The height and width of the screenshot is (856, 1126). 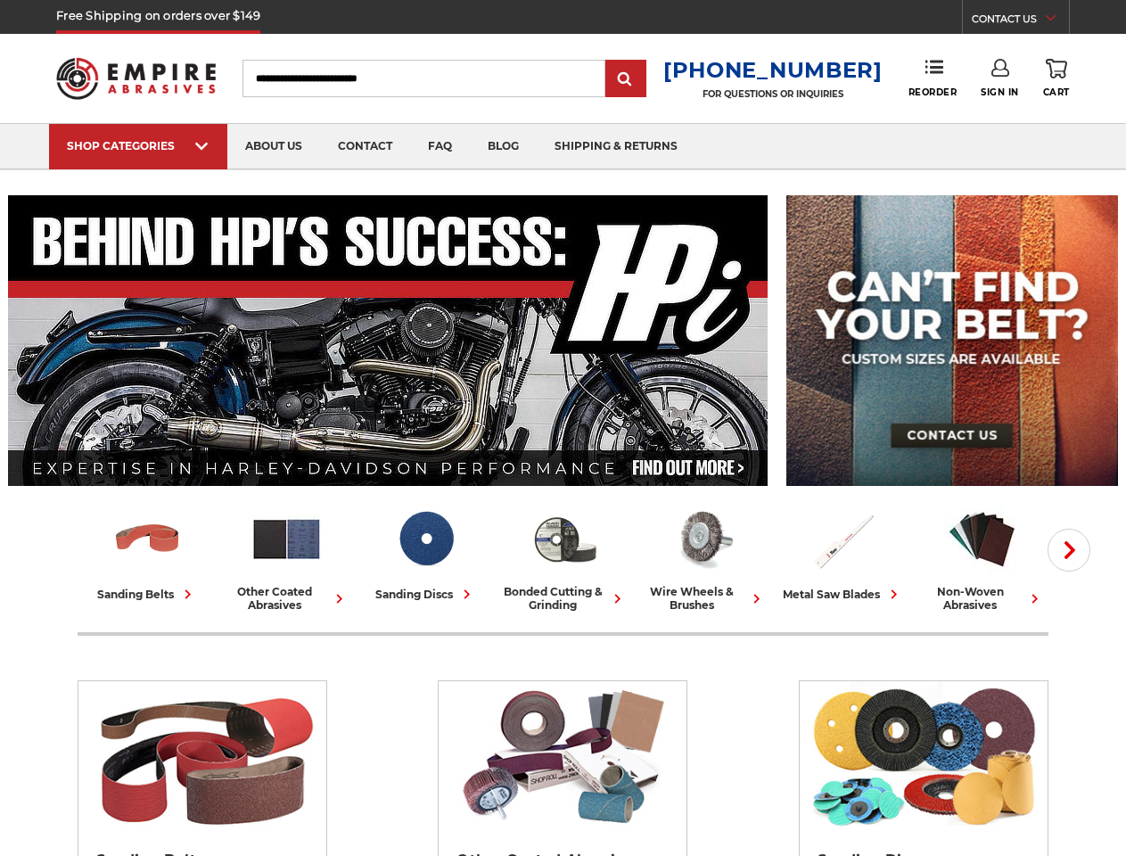 What do you see at coordinates (1056, 92) in the screenshot?
I see `span: Cart` at bounding box center [1056, 92].